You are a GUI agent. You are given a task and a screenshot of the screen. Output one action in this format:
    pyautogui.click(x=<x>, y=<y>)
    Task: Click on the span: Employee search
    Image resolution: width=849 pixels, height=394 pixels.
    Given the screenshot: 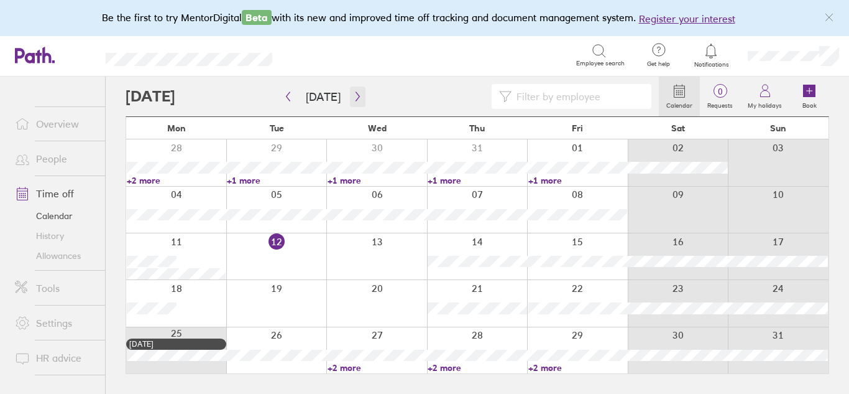 What is the action you would take?
    pyautogui.click(x=601, y=63)
    